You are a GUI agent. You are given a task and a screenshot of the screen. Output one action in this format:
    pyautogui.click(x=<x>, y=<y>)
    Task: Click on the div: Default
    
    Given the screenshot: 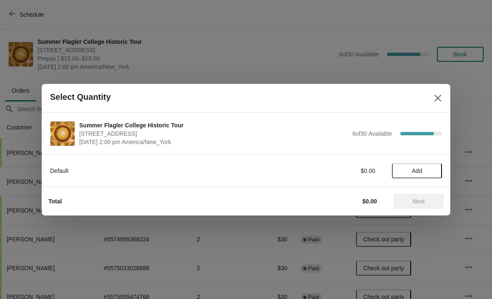 What is the action you would take?
    pyautogui.click(x=166, y=171)
    